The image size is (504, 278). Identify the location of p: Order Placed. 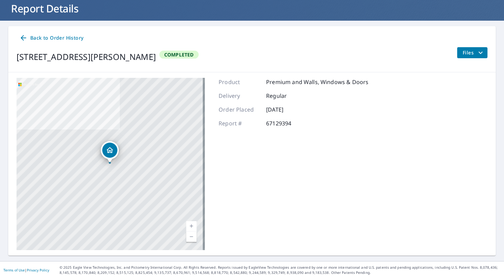
(239, 110).